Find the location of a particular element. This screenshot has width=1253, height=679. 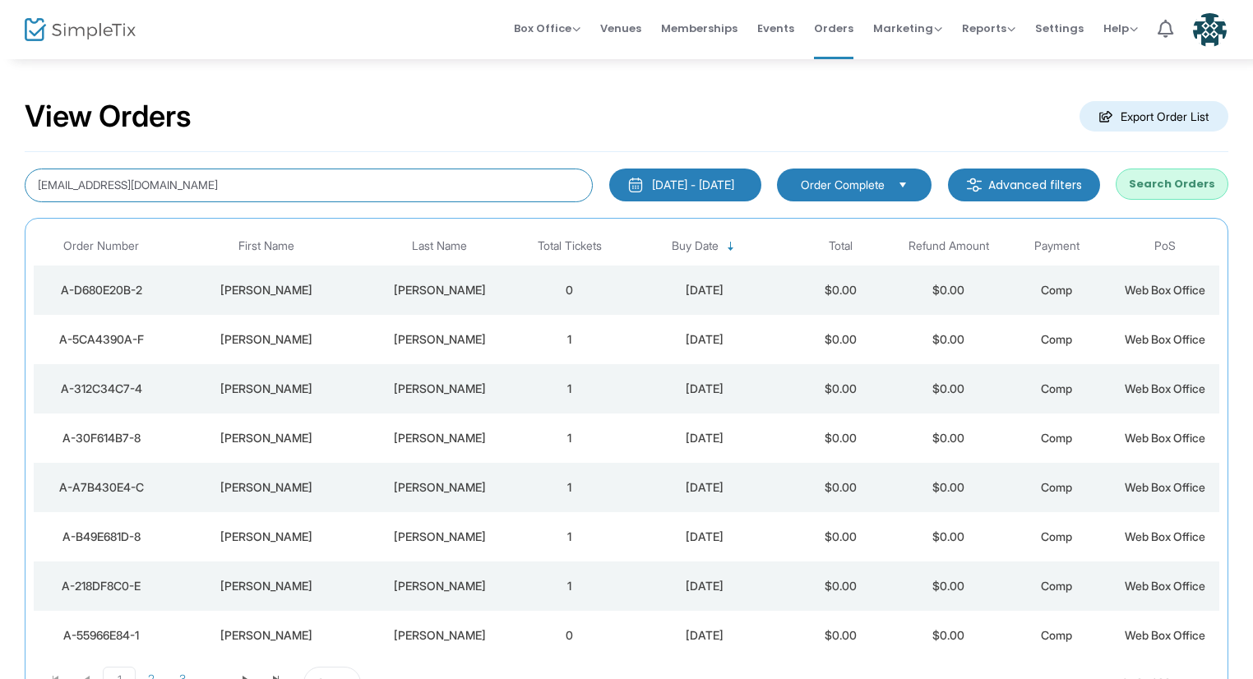

img: monthly is located at coordinates (635, 185).